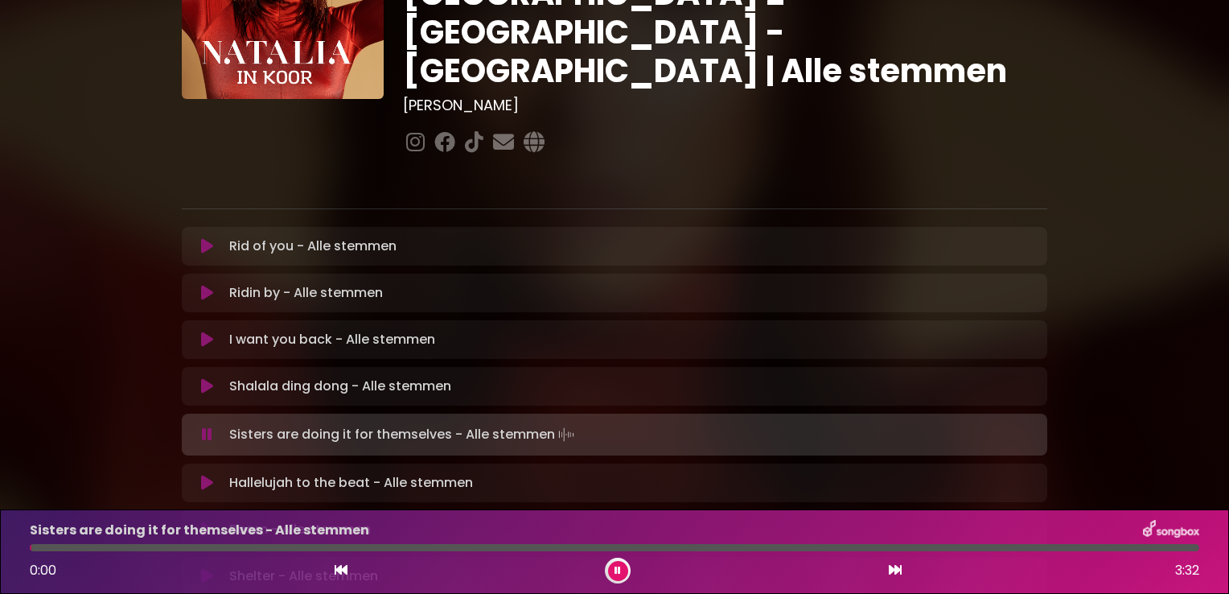 The height and width of the screenshot is (594, 1229). I want to click on p: Ridin by - Alle stemmen, so click(306, 293).